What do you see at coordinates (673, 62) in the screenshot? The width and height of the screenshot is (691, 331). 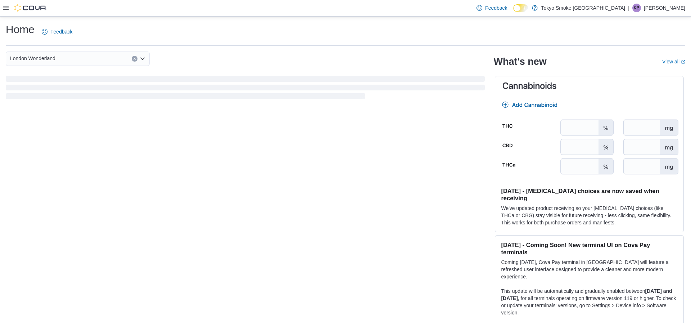 I see `a: View allExternal link` at bounding box center [673, 62].